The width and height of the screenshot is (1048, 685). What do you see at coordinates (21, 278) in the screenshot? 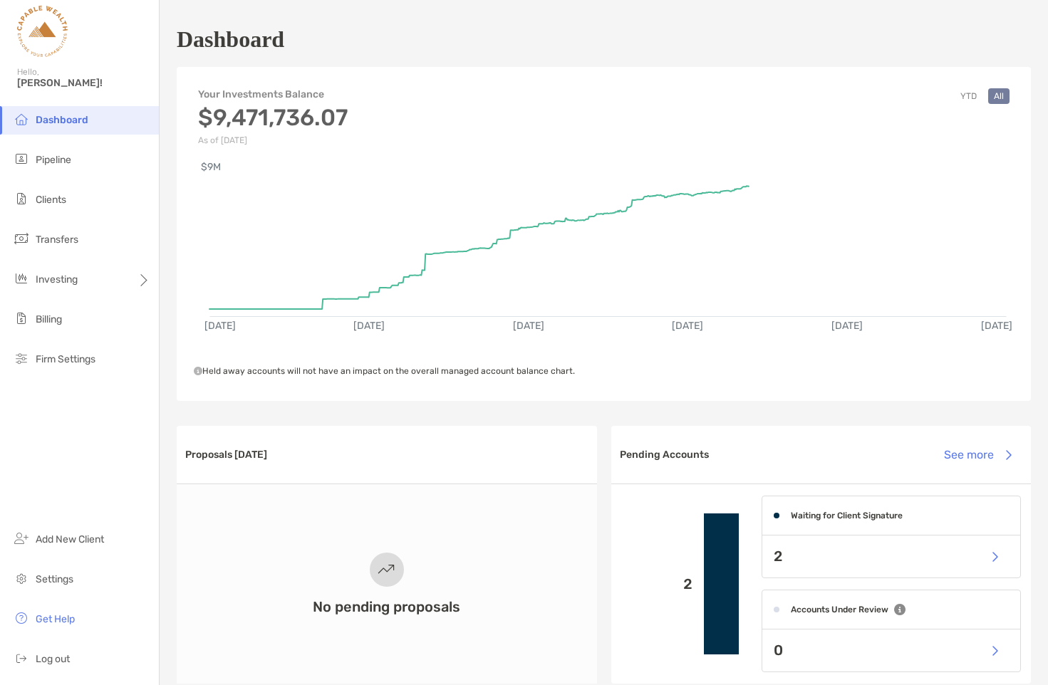
I see `img: investing icon` at bounding box center [21, 278].